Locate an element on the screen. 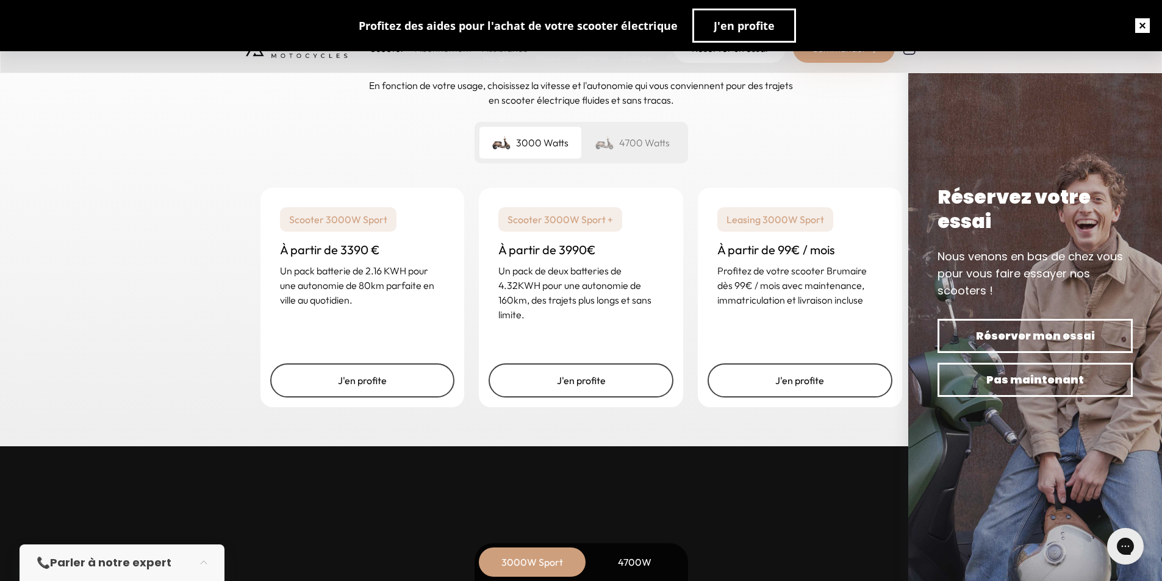 Image resolution: width=1162 pixels, height=581 pixels. p: Un pack de deux batteries de 4.32KWH pour une autonomie de 160km, des trajets plus longs et sans ... is located at coordinates (581, 293).